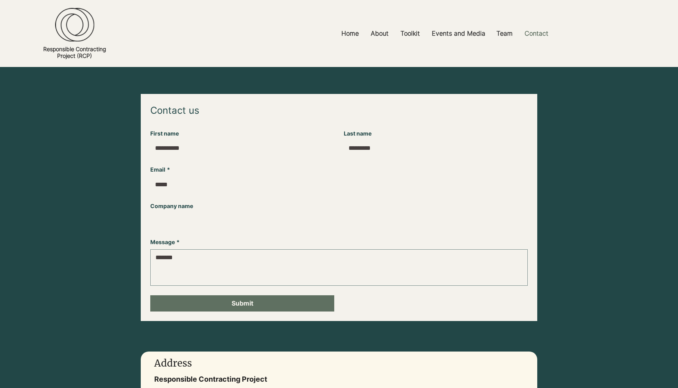 The image size is (678, 388). I want to click on label: Email, so click(160, 170).